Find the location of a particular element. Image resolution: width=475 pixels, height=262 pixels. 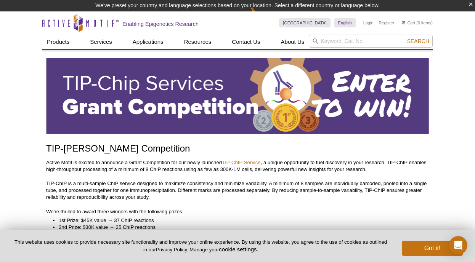

a: Register is located at coordinates (386, 23).